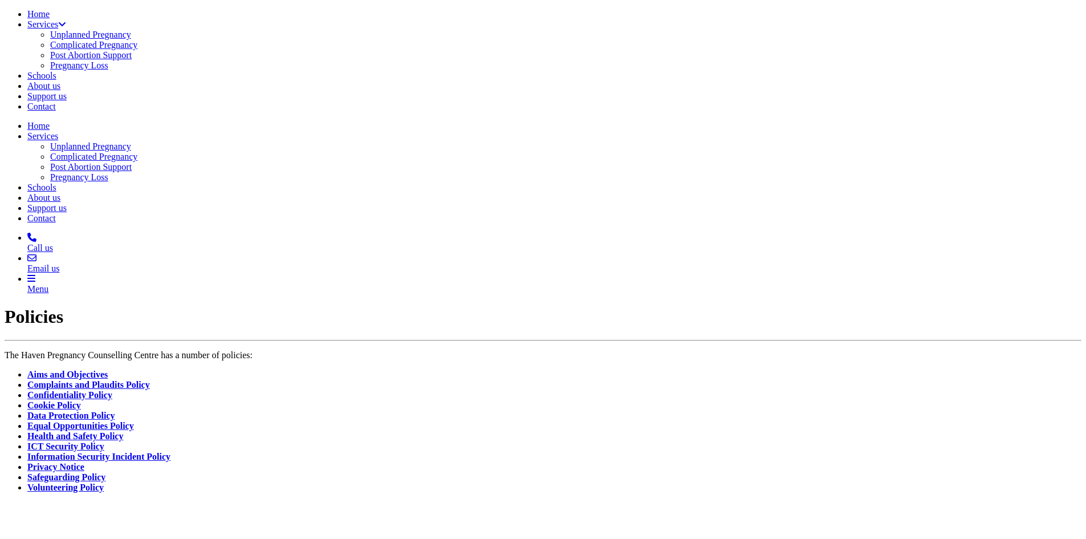 Image resolution: width=1086 pixels, height=539 pixels. I want to click on a: Call us, so click(554, 243).